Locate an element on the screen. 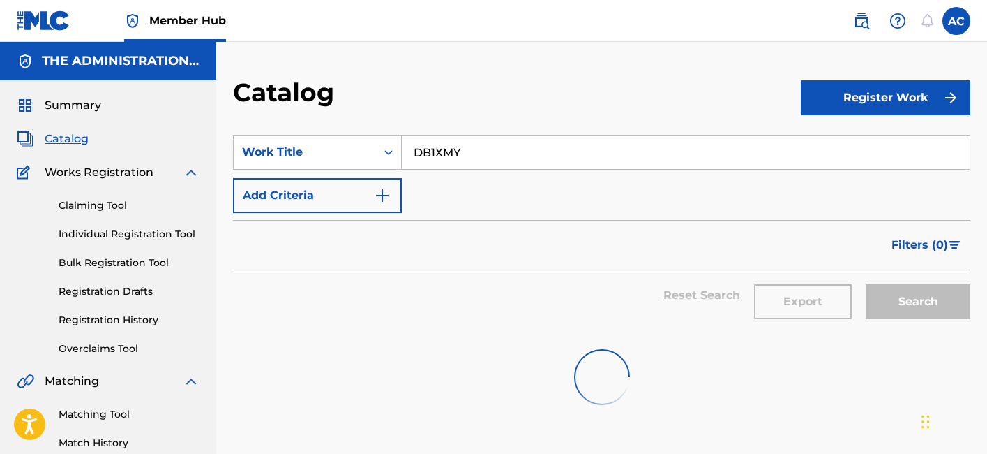 The height and width of the screenshot is (454, 987). button: Filters (0) is located at coordinates (927, 245).